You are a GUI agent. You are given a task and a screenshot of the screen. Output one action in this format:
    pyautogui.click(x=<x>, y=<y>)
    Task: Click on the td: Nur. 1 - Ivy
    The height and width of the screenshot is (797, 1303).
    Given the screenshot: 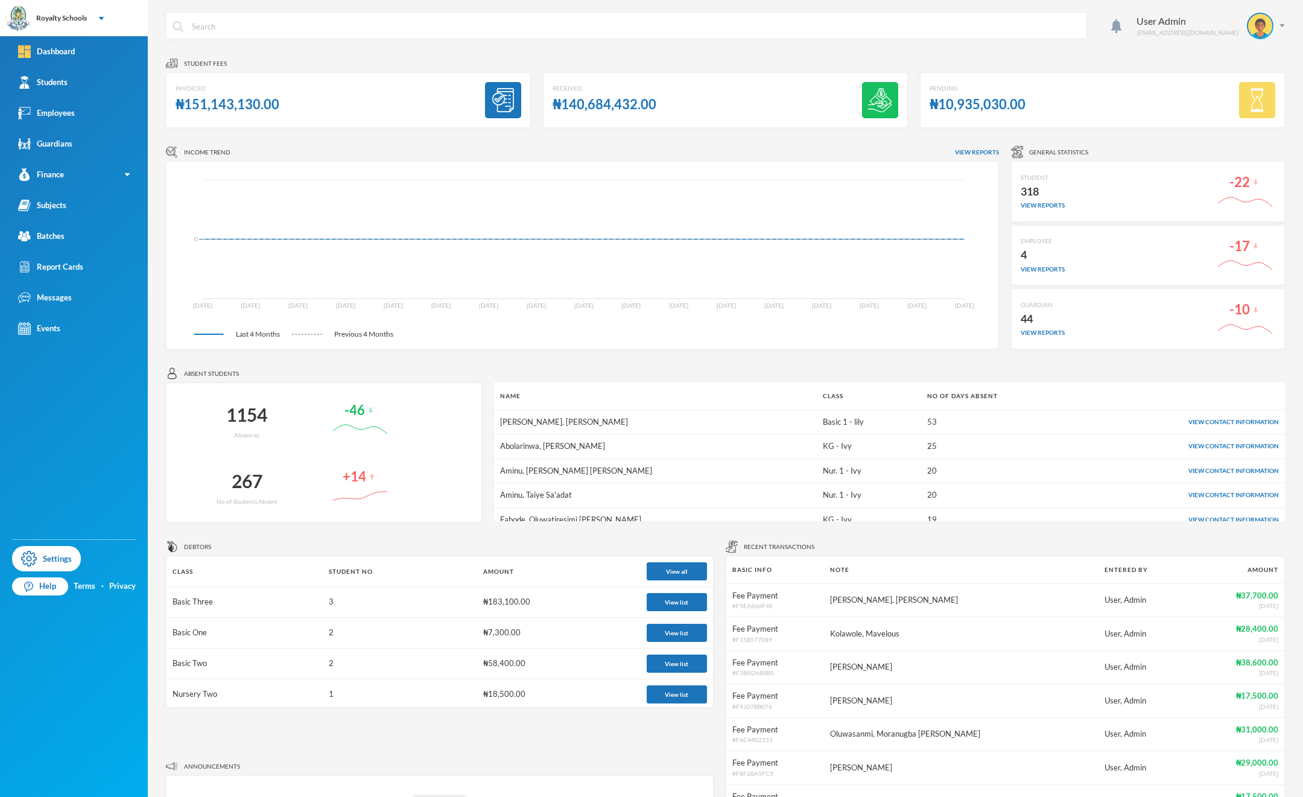 What is the action you would take?
    pyautogui.click(x=869, y=471)
    